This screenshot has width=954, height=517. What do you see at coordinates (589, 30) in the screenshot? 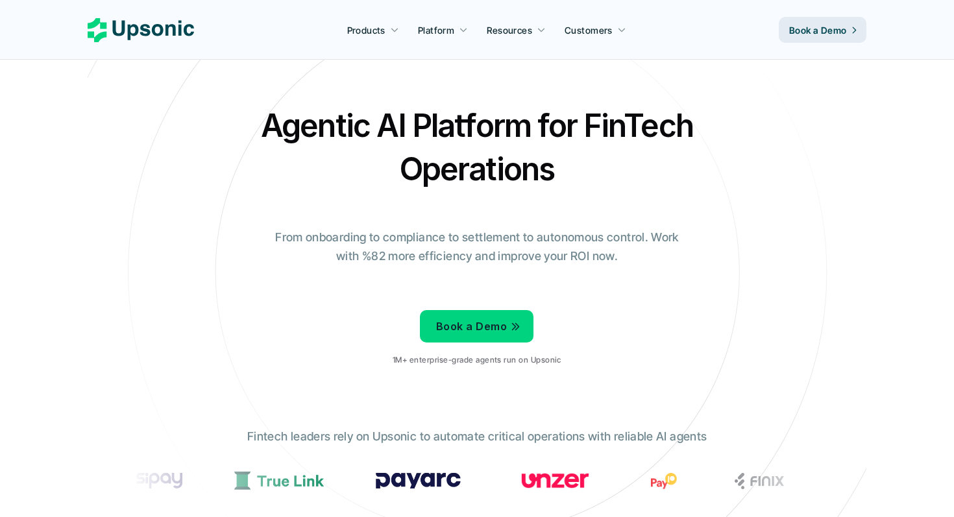
I see `p: Customers` at bounding box center [589, 30].